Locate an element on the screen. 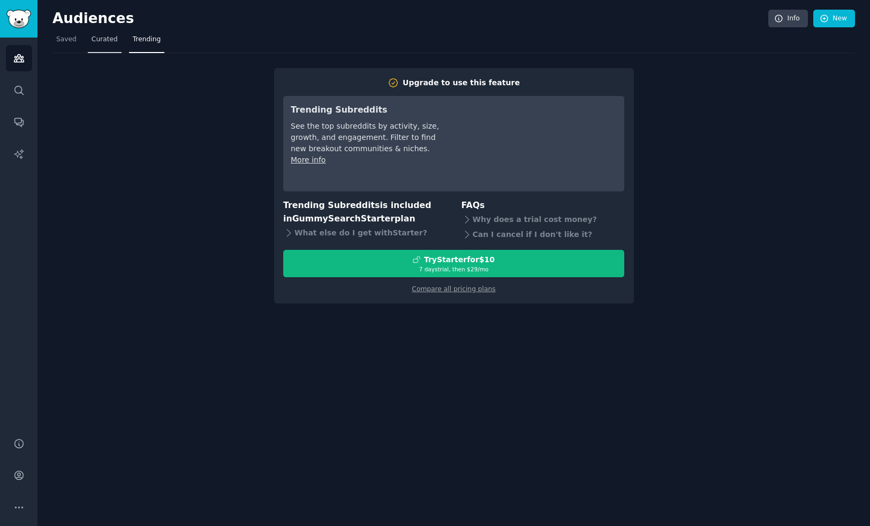 The image size is (870, 526). img: GummySearch logo is located at coordinates (19, 19).